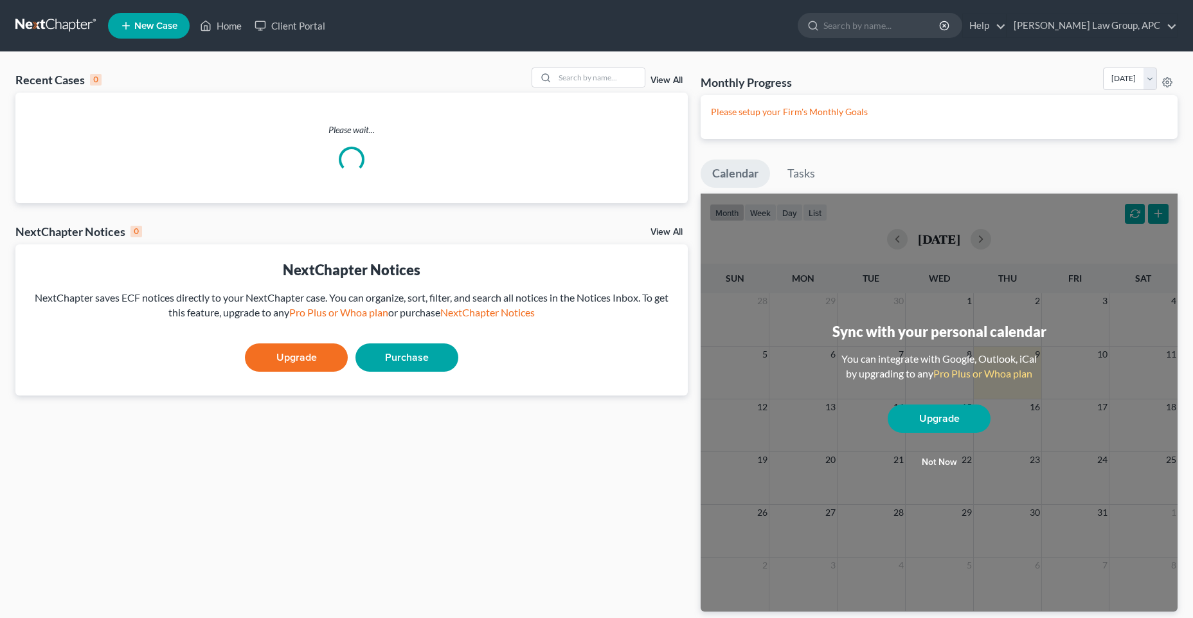  I want to click on a: NextChapter Notices, so click(487, 312).